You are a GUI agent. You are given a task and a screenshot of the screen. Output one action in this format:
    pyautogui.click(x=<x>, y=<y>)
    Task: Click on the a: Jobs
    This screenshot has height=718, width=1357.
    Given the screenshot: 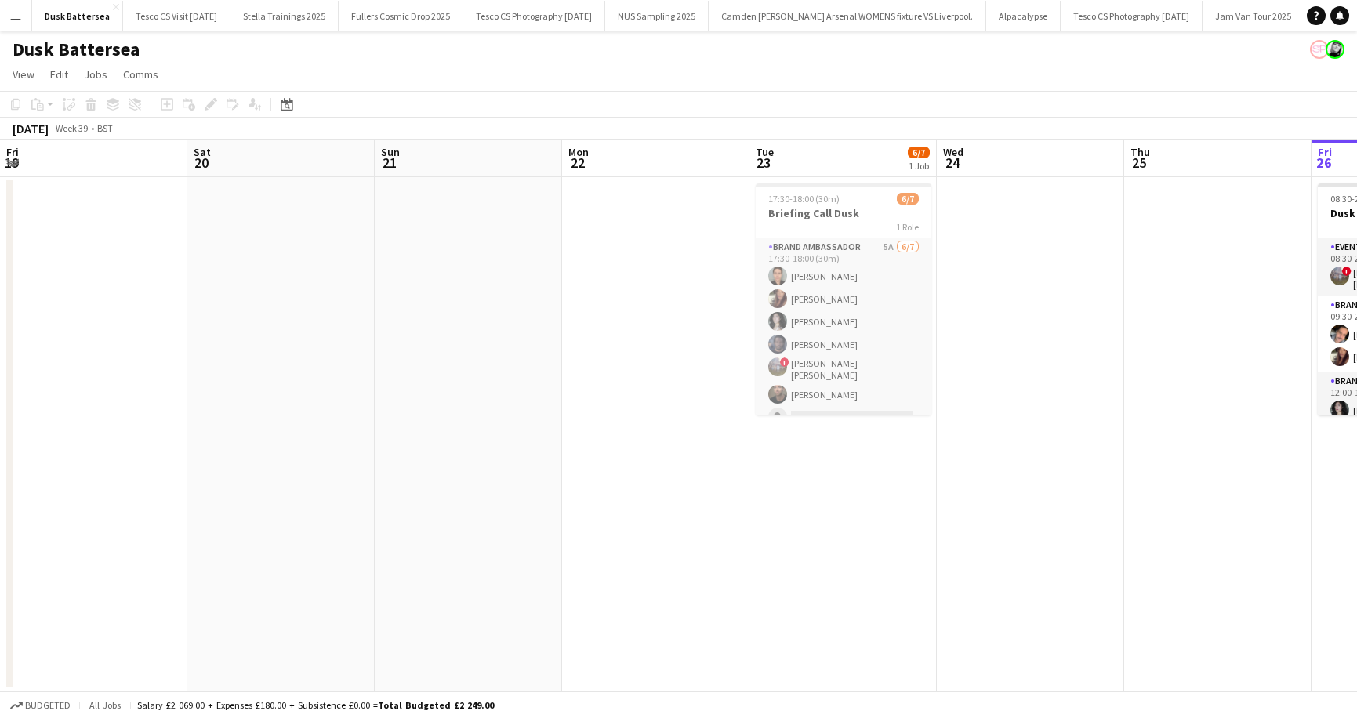 What is the action you would take?
    pyautogui.click(x=96, y=74)
    